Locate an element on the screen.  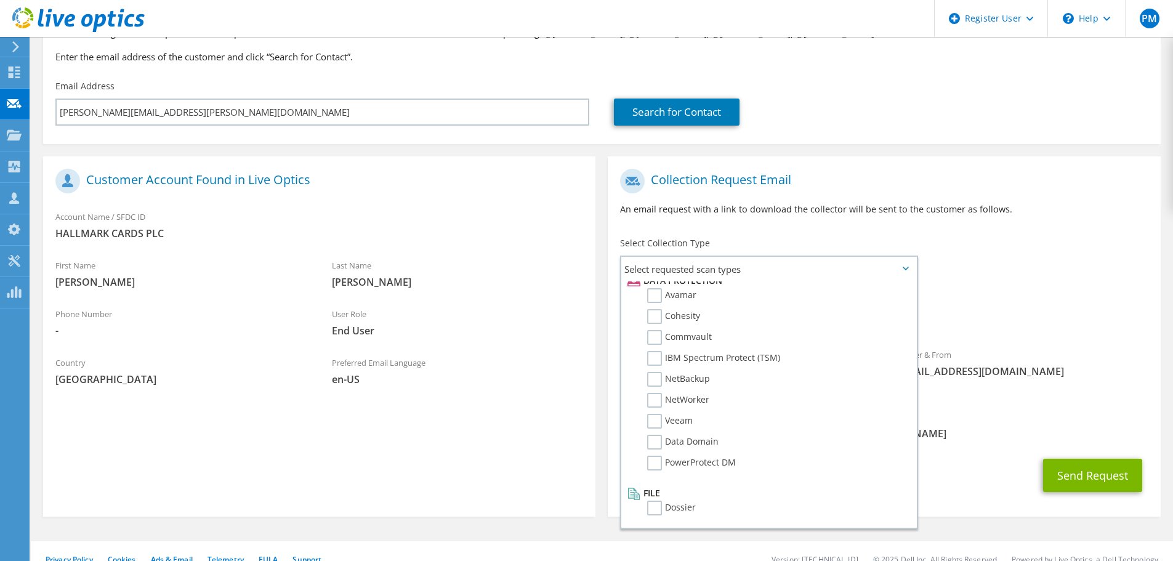
li: File is located at coordinates (767, 493).